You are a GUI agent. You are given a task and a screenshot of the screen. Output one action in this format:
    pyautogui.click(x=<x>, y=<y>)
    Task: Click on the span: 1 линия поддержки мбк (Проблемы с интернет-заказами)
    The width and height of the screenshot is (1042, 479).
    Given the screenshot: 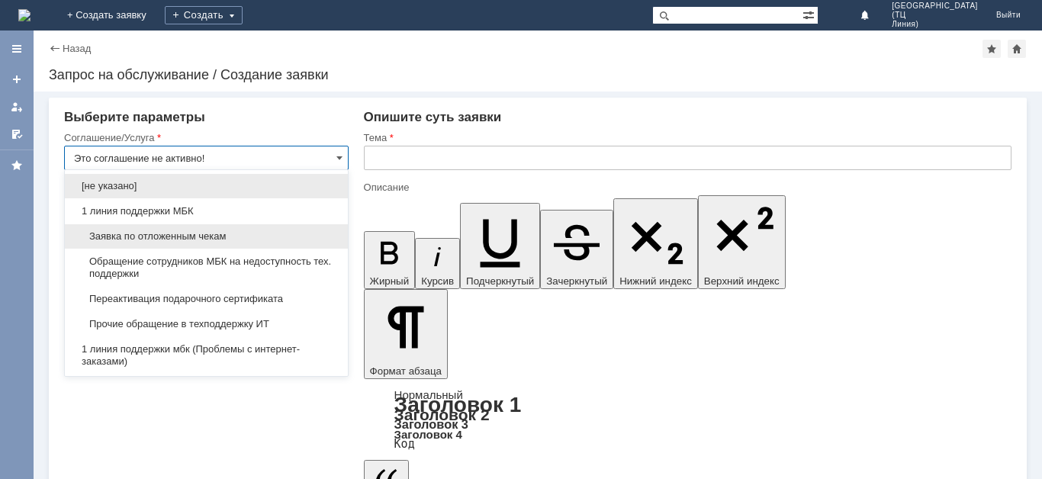 What is the action you would take?
    pyautogui.click(x=206, y=356)
    